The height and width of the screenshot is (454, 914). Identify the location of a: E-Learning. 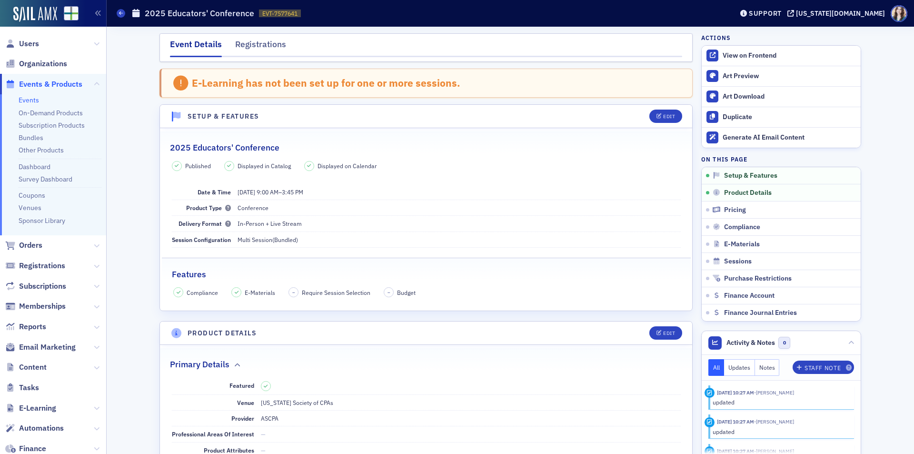
(30, 408).